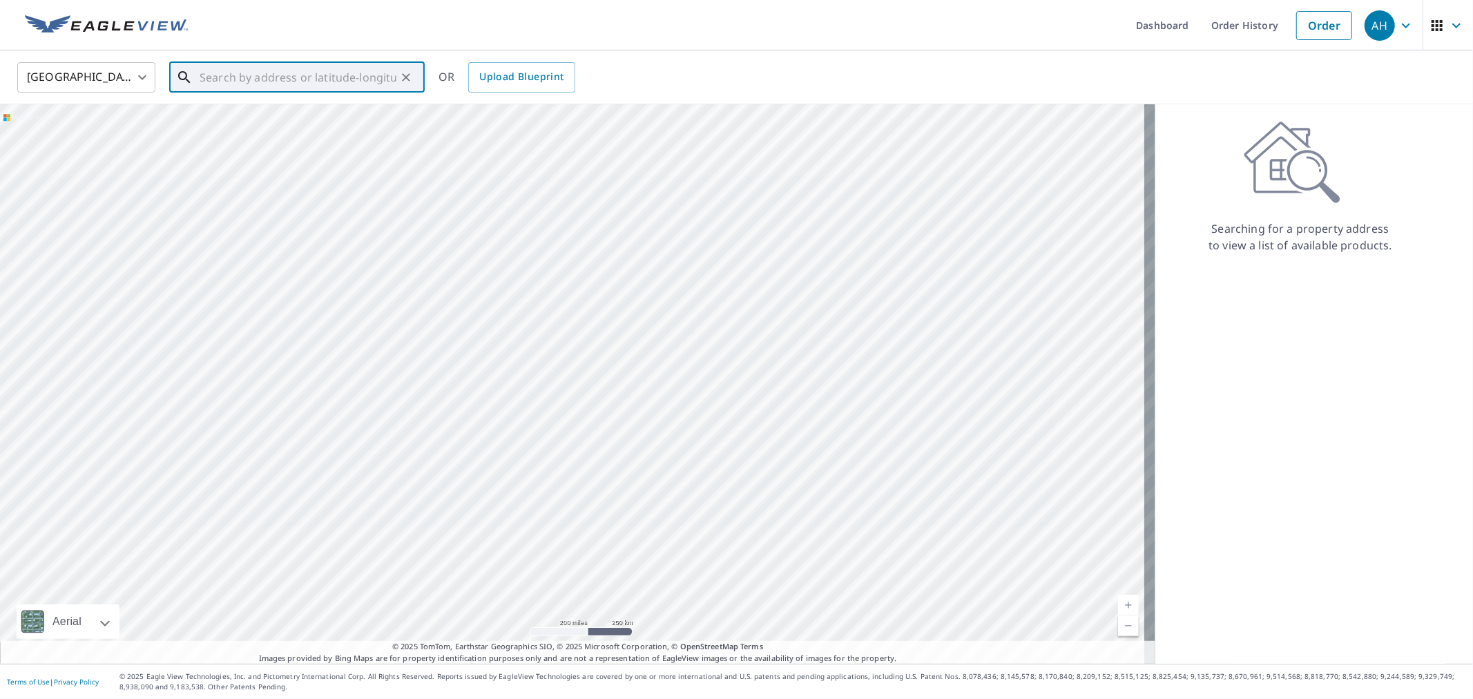 This screenshot has width=1473, height=699. Describe the element at coordinates (521, 77) in the screenshot. I see `span: Upload Blueprint` at that location.